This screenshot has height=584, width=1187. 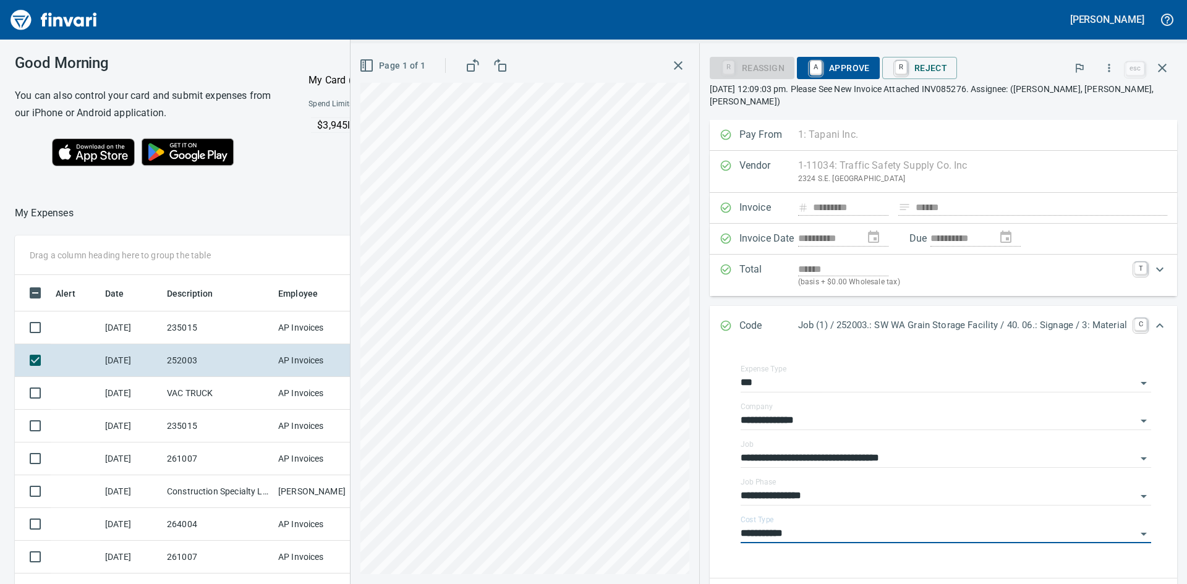 I want to click on p: $3,945 left this month, so click(x=442, y=126).